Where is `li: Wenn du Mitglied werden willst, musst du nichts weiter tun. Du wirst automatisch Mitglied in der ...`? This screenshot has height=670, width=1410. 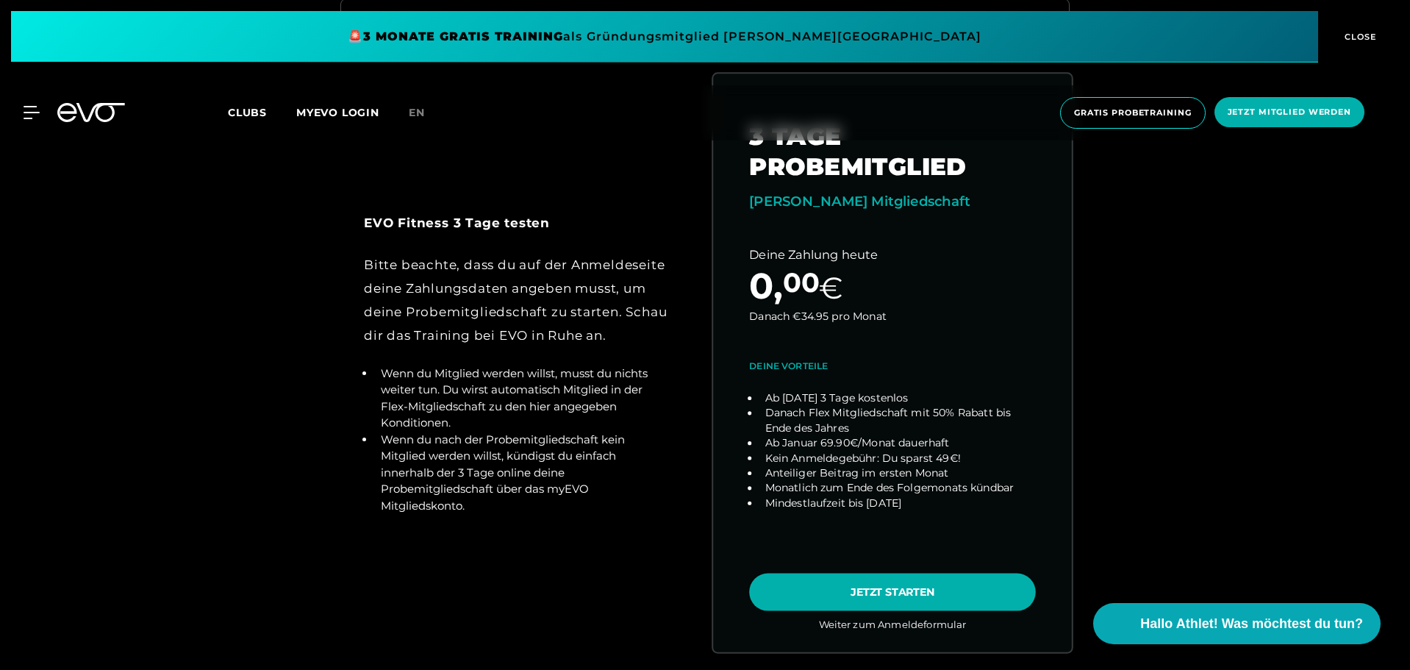 li: Wenn du Mitglied werden willst, musst du nichts weiter tun. Du wirst automatisch Mitglied in der ... is located at coordinates (523, 399).